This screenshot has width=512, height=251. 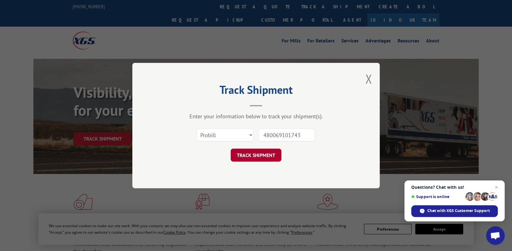 What do you see at coordinates (455, 211) in the screenshot?
I see `div: Chat with XGS Customer Support` at bounding box center [455, 211].